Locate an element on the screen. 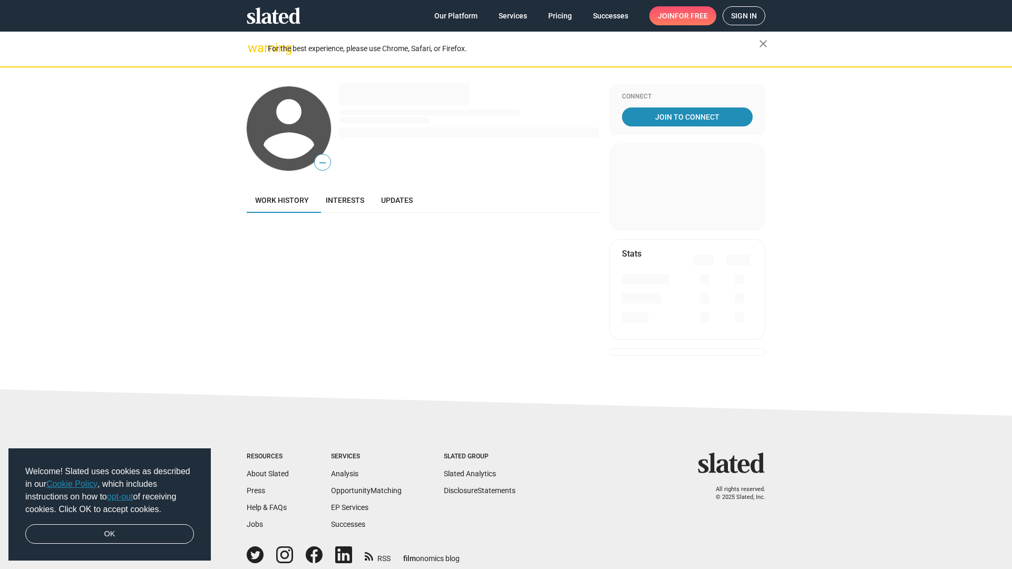  span: Interests is located at coordinates (345, 200).